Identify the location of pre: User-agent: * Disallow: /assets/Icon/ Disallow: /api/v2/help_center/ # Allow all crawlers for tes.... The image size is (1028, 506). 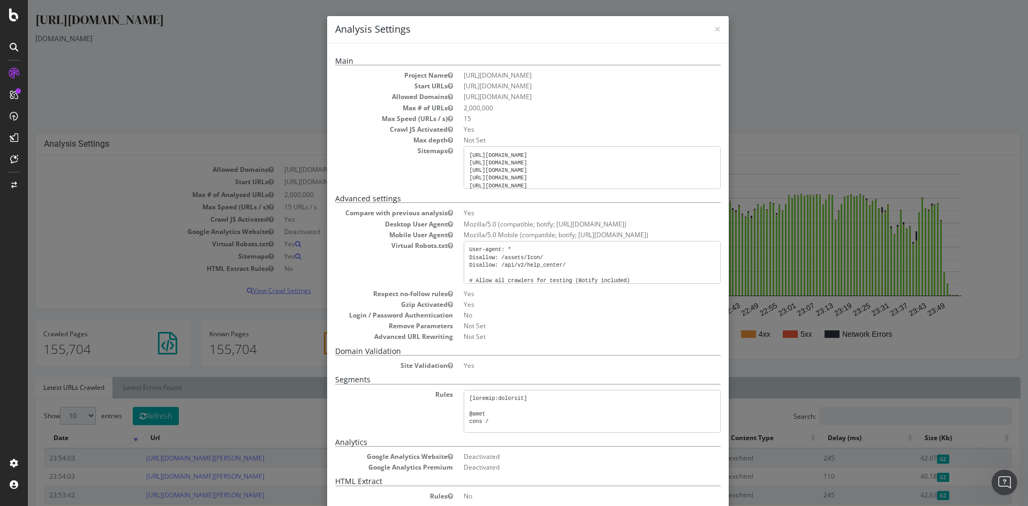
(564, 262).